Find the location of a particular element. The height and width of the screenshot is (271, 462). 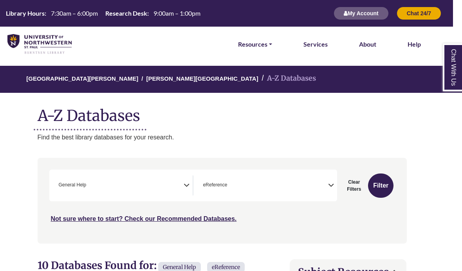

nav: Search filters is located at coordinates (222, 200).